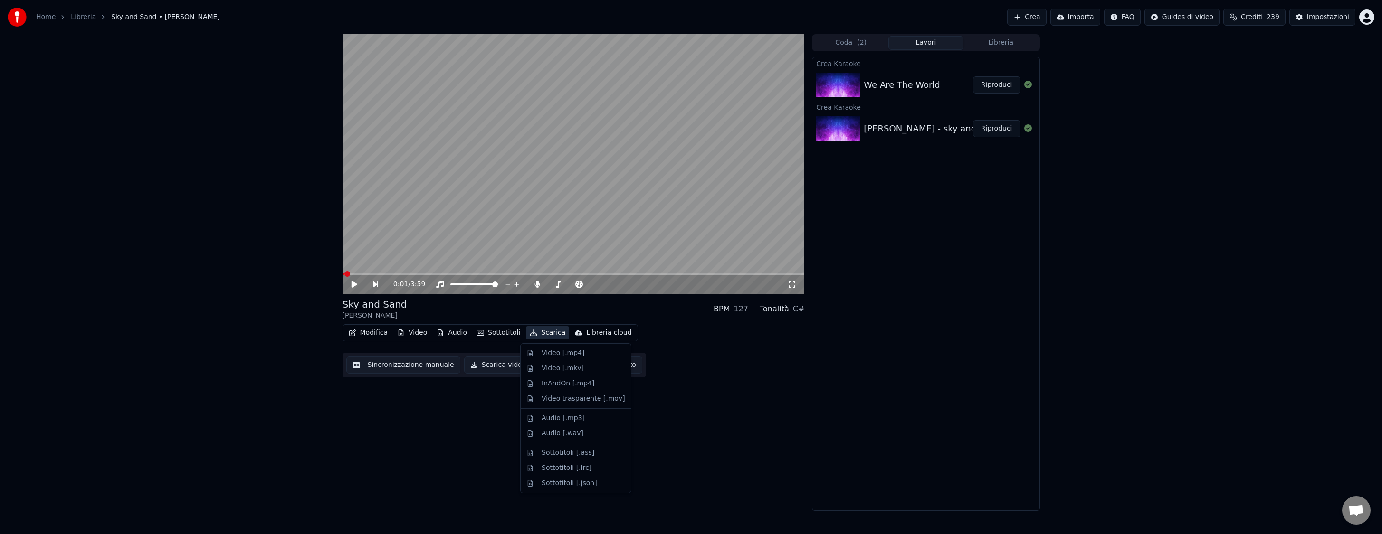  Describe the element at coordinates (583, 399) in the screenshot. I see `div: Video trasparente [.mov]` at that location.